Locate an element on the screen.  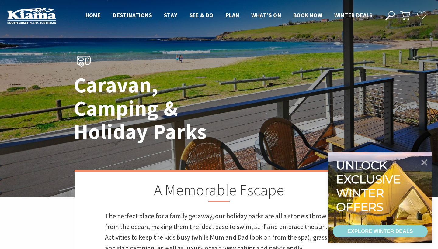
nav: Main Menu is located at coordinates (229, 16).